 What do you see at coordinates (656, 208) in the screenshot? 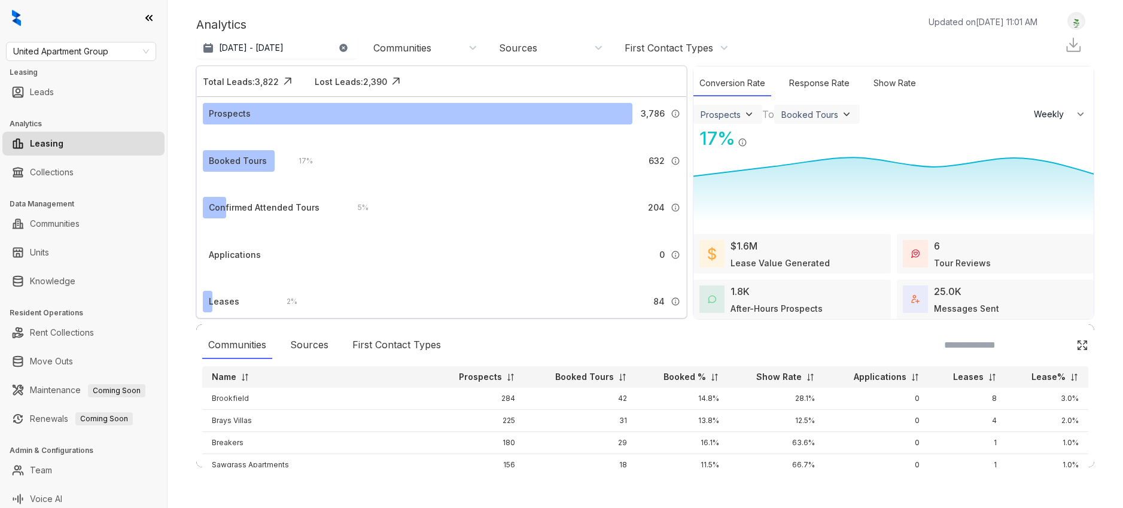
I see `span: 204` at bounding box center [656, 208].